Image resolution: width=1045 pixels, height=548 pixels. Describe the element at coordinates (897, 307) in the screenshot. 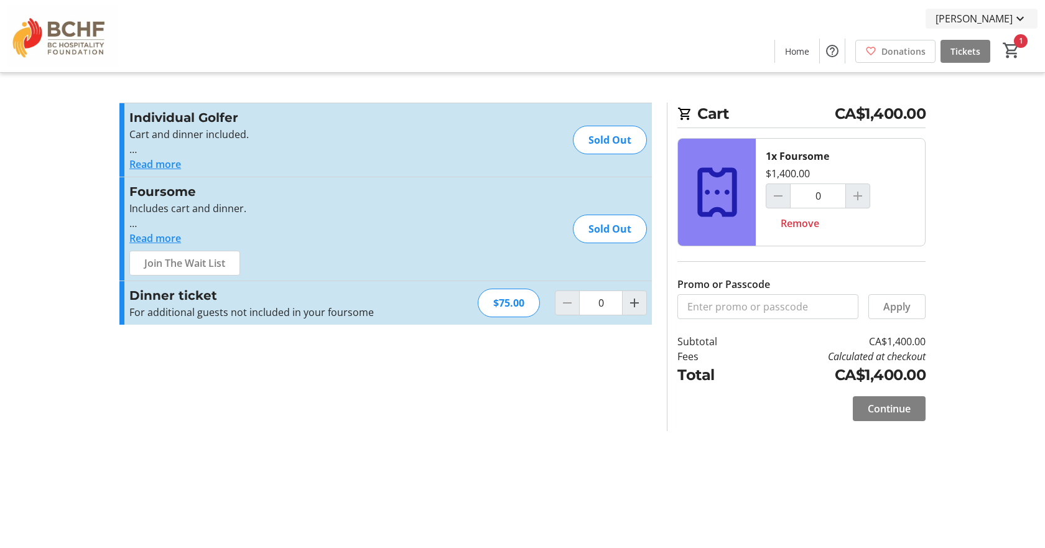

I see `button: Apply` at that location.